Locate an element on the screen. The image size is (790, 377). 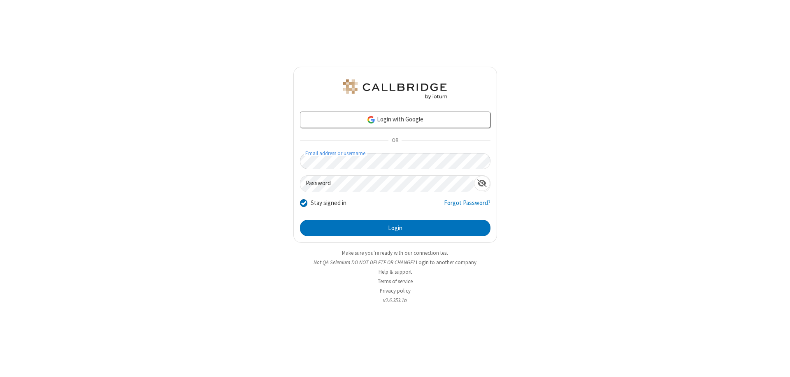
div: Show password is located at coordinates (482, 183).